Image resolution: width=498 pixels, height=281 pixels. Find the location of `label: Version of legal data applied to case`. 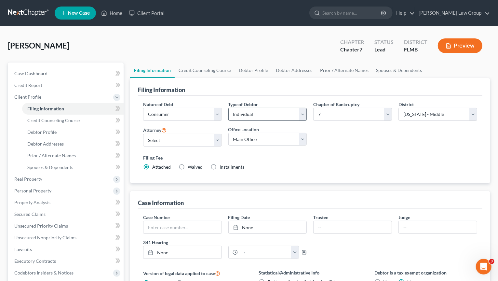

label: Version of legal data applied to case is located at coordinates (194, 273).